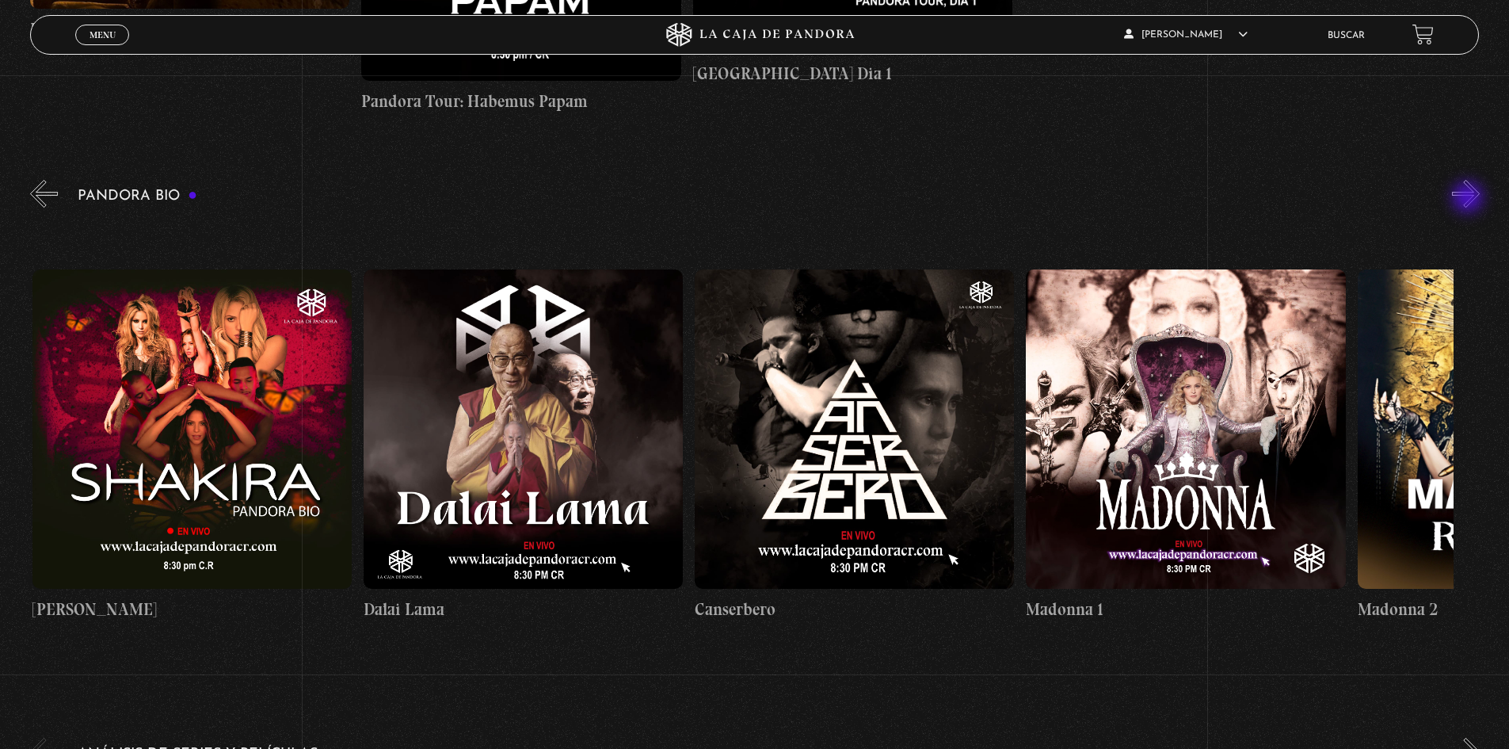 Image resolution: width=1509 pixels, height=749 pixels. Describe the element at coordinates (1423, 34) in the screenshot. I see `a: View your shopping cart` at that location.